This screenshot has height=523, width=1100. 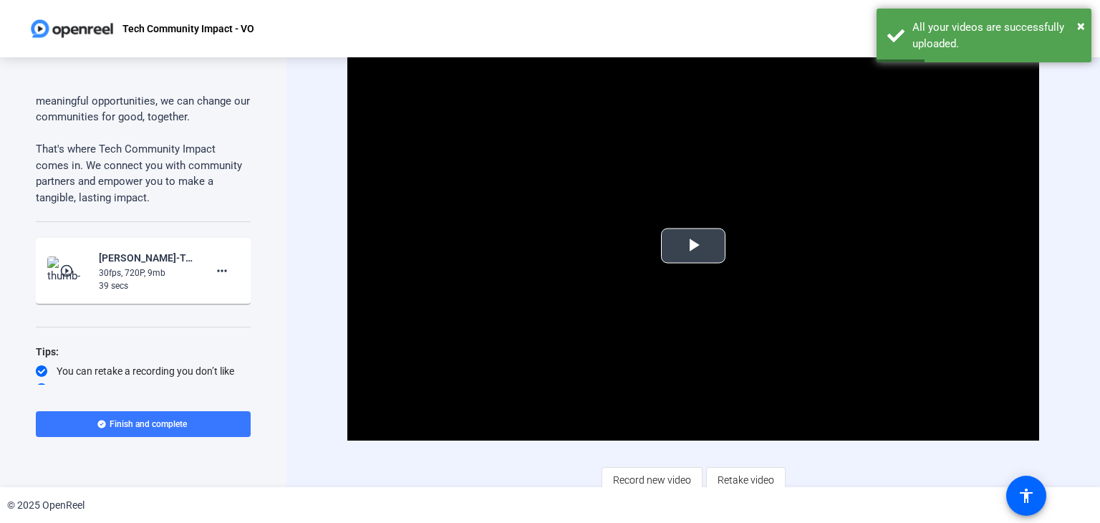 What do you see at coordinates (147, 286) in the screenshot?
I see `div: 39 secs` at bounding box center [147, 286].